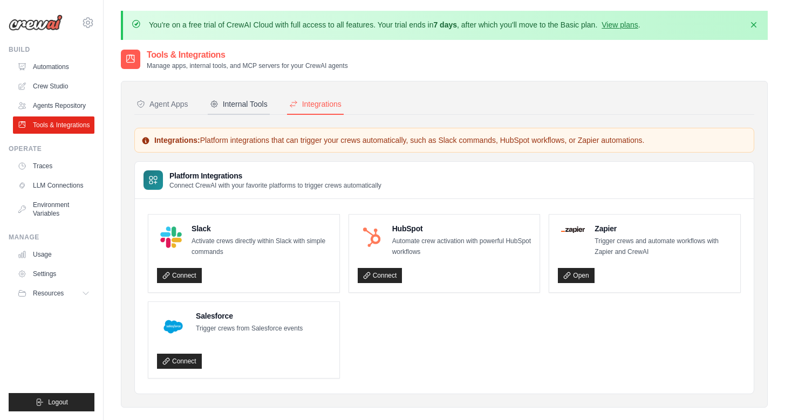 The width and height of the screenshot is (785, 420). I want to click on p: Activate crews directly within Slack with simple commands, so click(261, 247).